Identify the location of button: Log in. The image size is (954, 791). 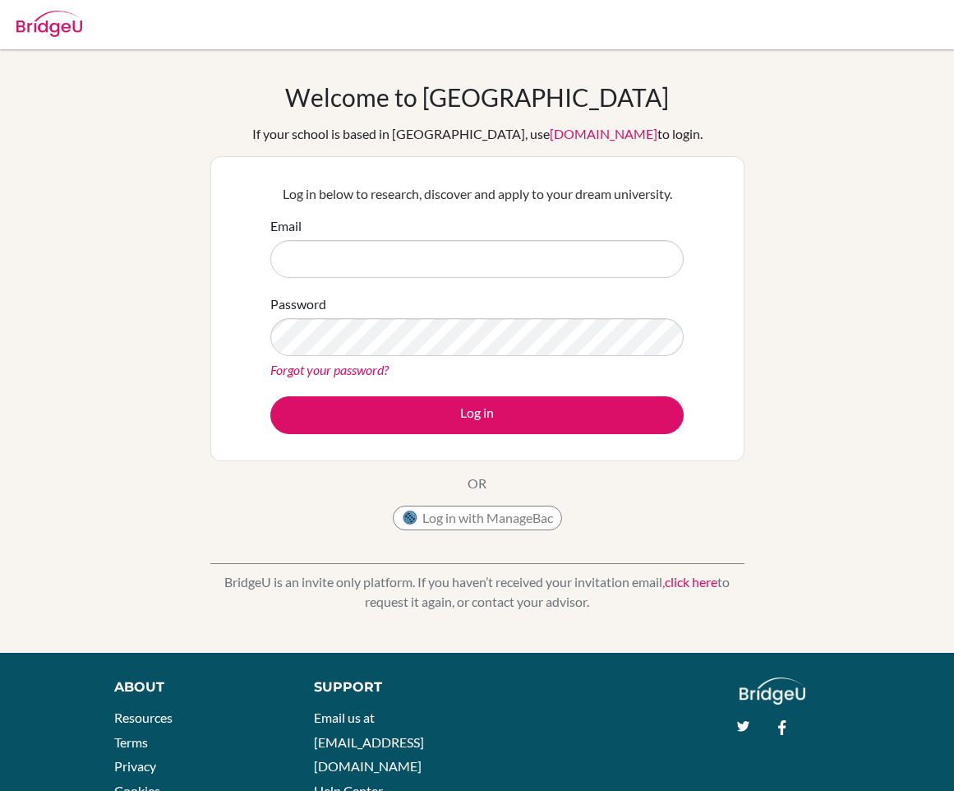
(477, 415).